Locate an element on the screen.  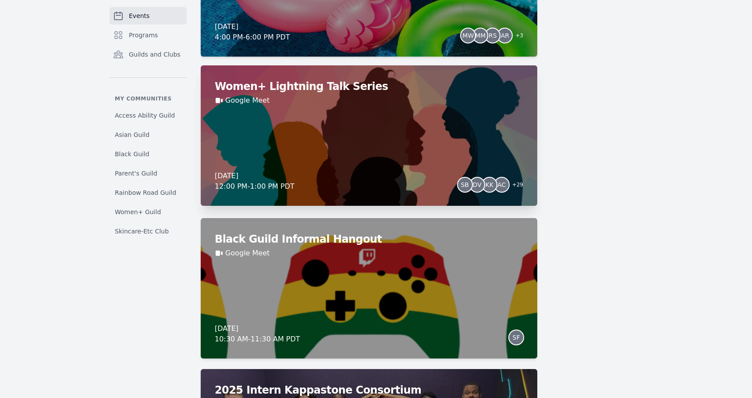
span: Skincare-Etc Club is located at coordinates (142, 231).